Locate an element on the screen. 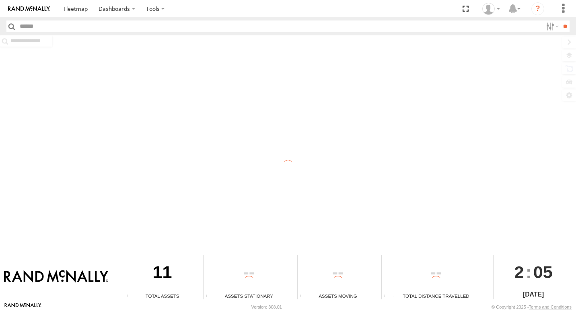  img: rand-logo.svg is located at coordinates (29, 9).